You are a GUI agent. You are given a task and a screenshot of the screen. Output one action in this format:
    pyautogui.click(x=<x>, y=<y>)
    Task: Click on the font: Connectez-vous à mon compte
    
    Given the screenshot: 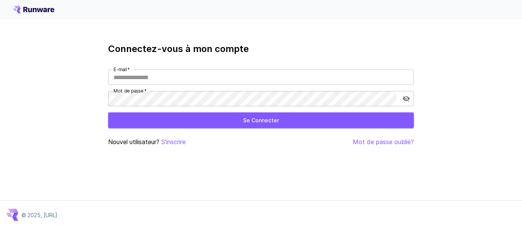 What is the action you would take?
    pyautogui.click(x=179, y=49)
    